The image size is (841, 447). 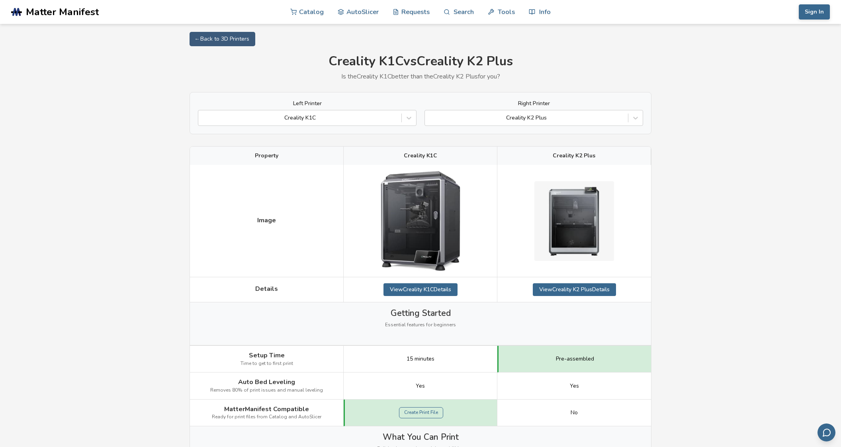 What do you see at coordinates (574, 290) in the screenshot?
I see `a: ViewCreality K2 PlusDetails` at bounding box center [574, 290].